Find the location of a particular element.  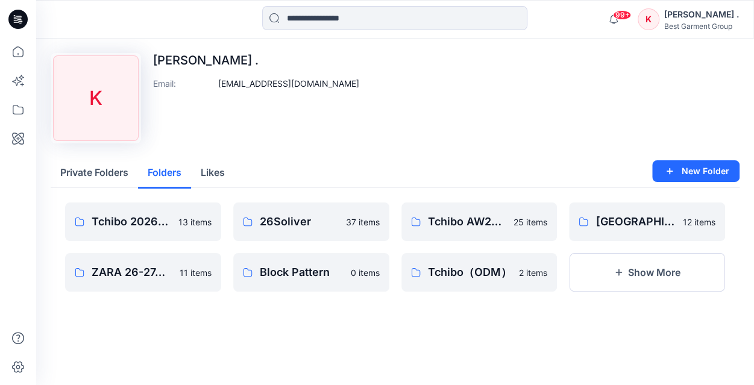

a: ZARA 26-27AW11 items is located at coordinates (143, 272).